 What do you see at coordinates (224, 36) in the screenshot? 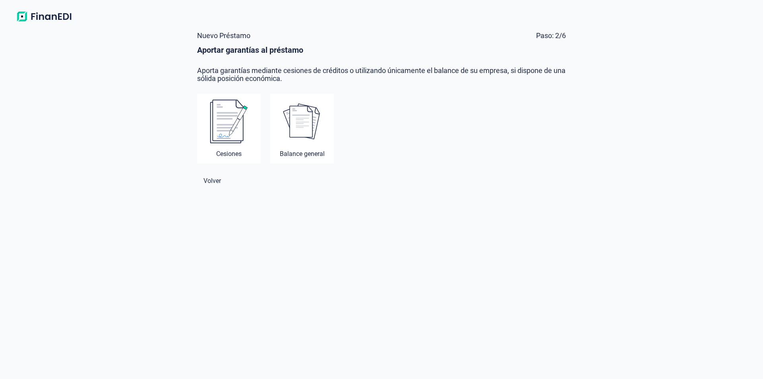
I see `span: Nuevo Préstamo` at bounding box center [224, 36].